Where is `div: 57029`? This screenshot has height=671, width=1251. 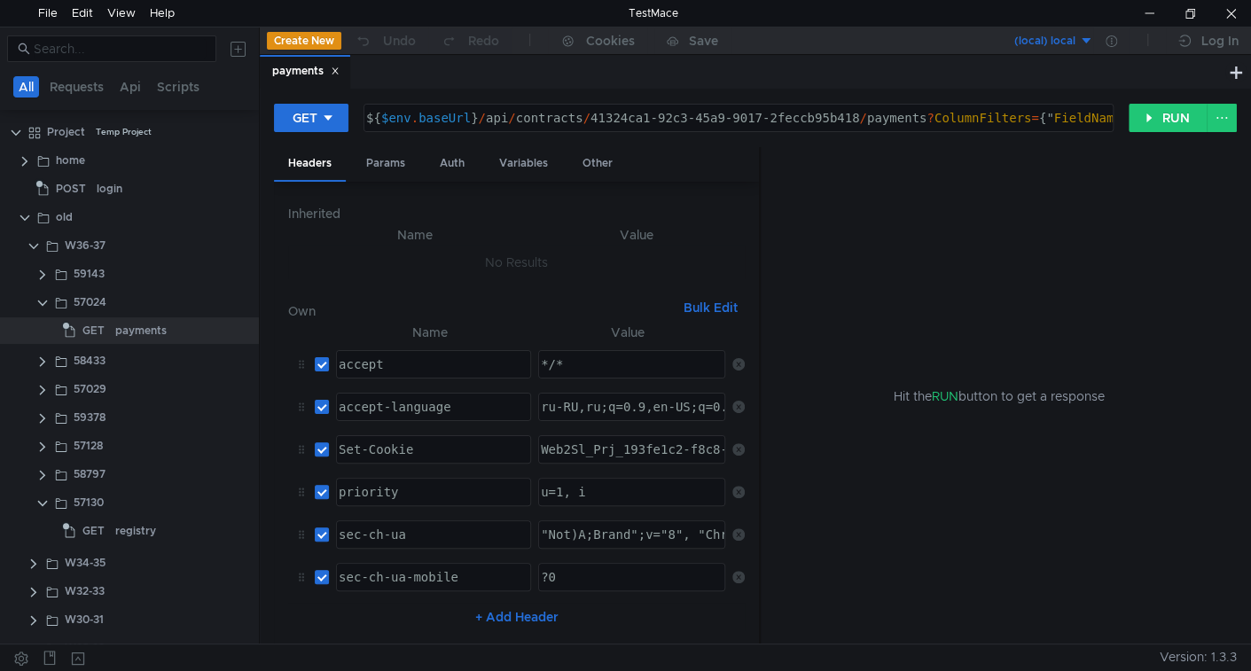 div: 57029 is located at coordinates (90, 389).